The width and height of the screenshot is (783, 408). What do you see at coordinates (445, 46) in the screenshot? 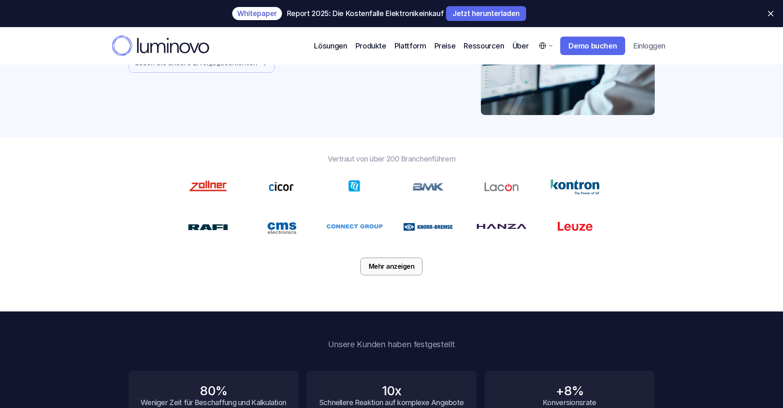
I see `p: Preise` at bounding box center [445, 46].